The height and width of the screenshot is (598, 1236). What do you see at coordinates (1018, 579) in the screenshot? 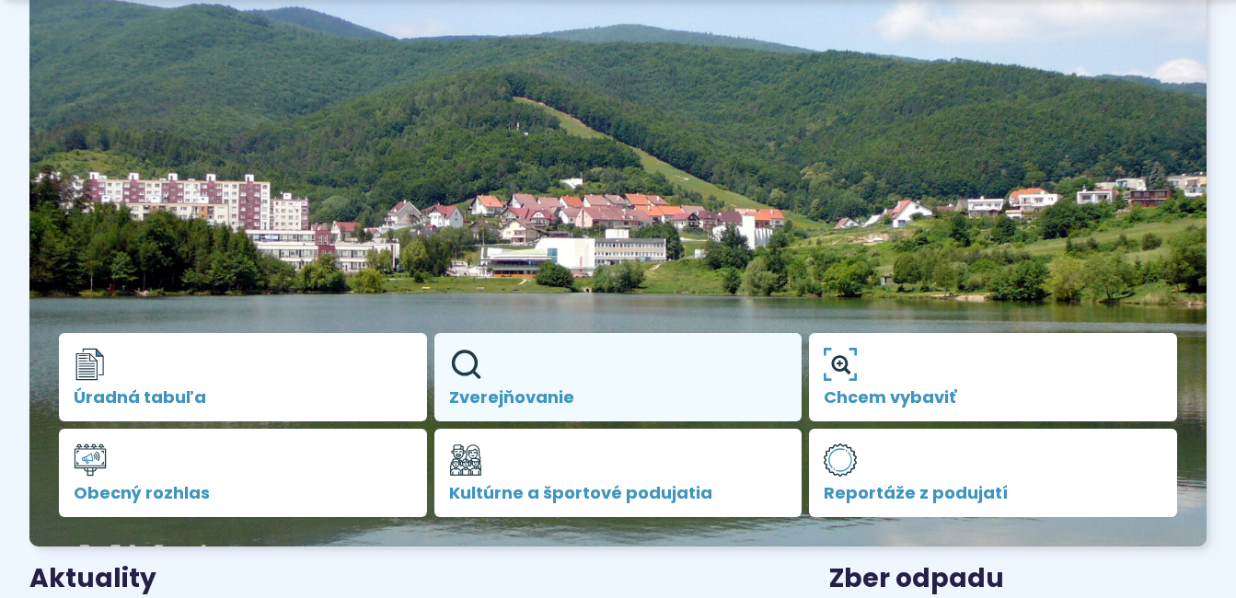
I see `h3: Zber odpadu` at bounding box center [1018, 579].